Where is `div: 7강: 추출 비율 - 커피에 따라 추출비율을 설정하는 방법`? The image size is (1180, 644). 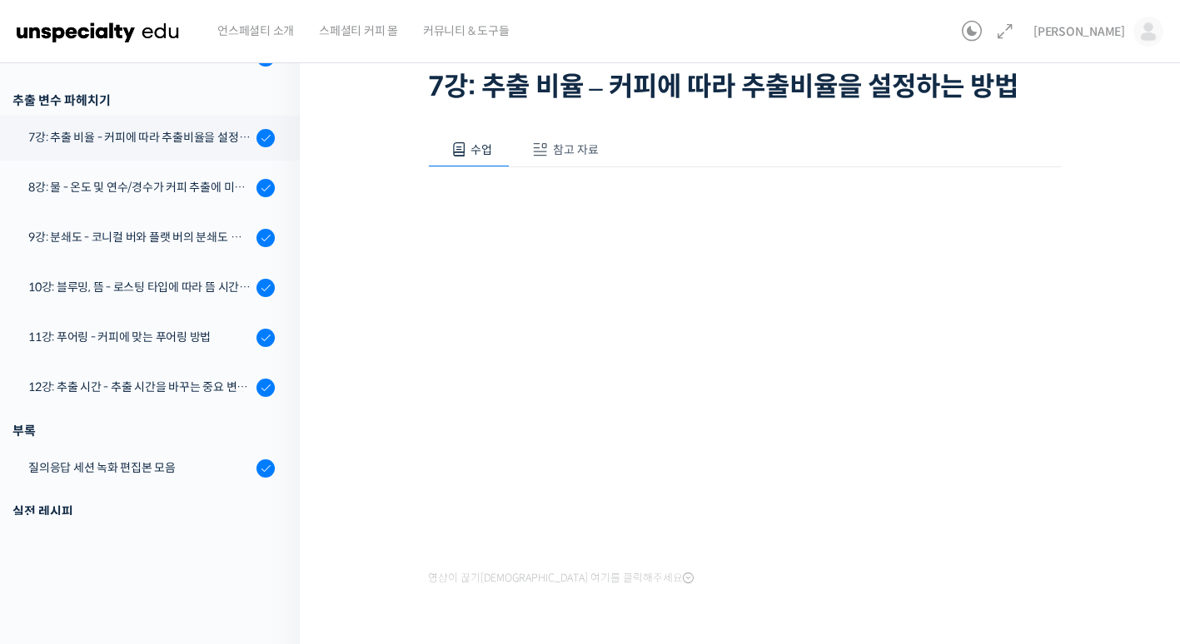 div: 7강: 추출 비율 - 커피에 따라 추출비율을 설정하는 방법 is located at coordinates (140, 137).